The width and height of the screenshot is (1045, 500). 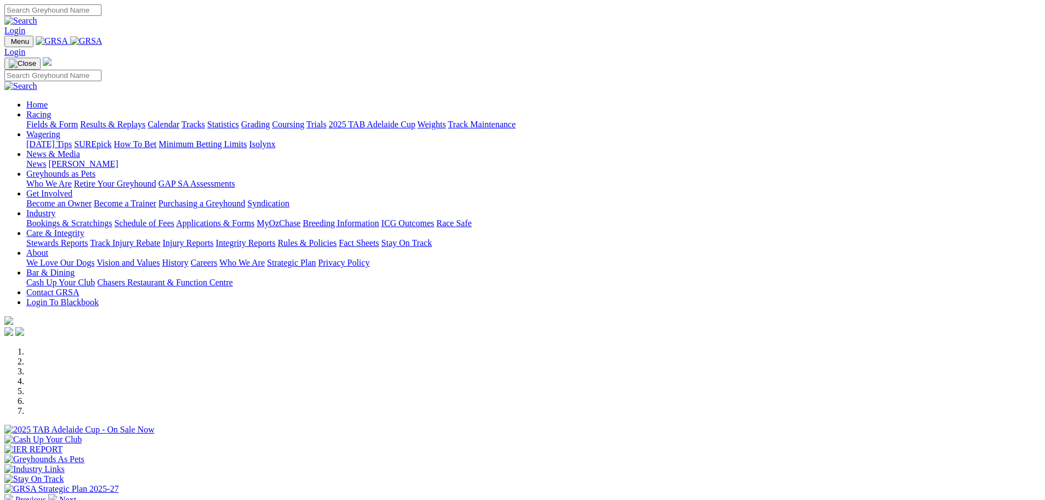 What do you see at coordinates (533, 223) in the screenshot?
I see `div: Industry` at bounding box center [533, 223].